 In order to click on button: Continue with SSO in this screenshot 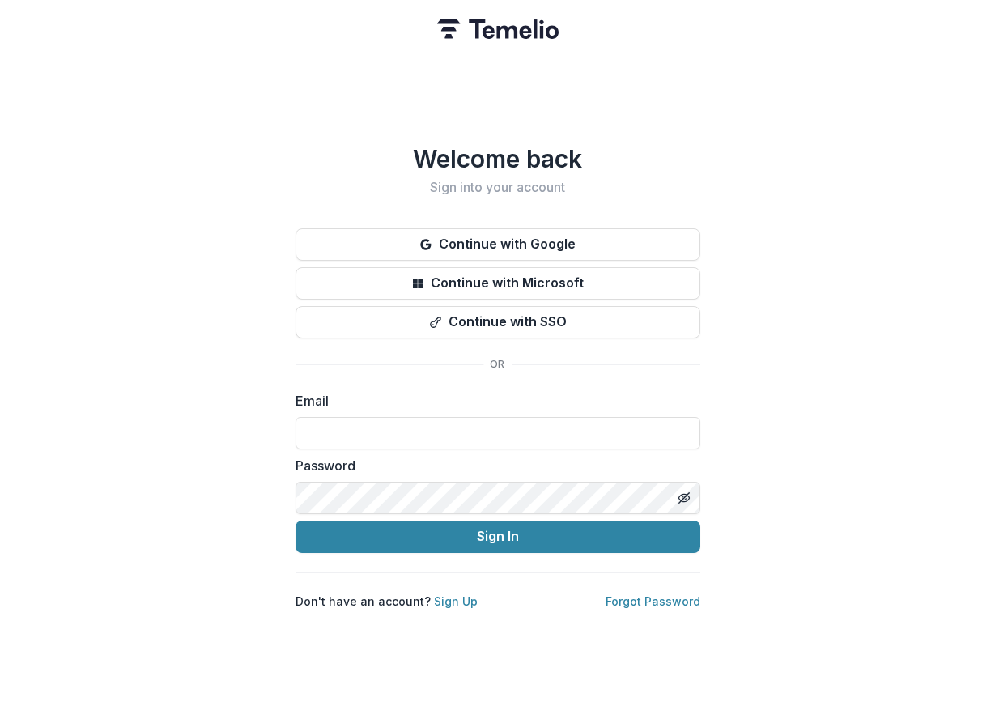, I will do `click(498, 322)`.